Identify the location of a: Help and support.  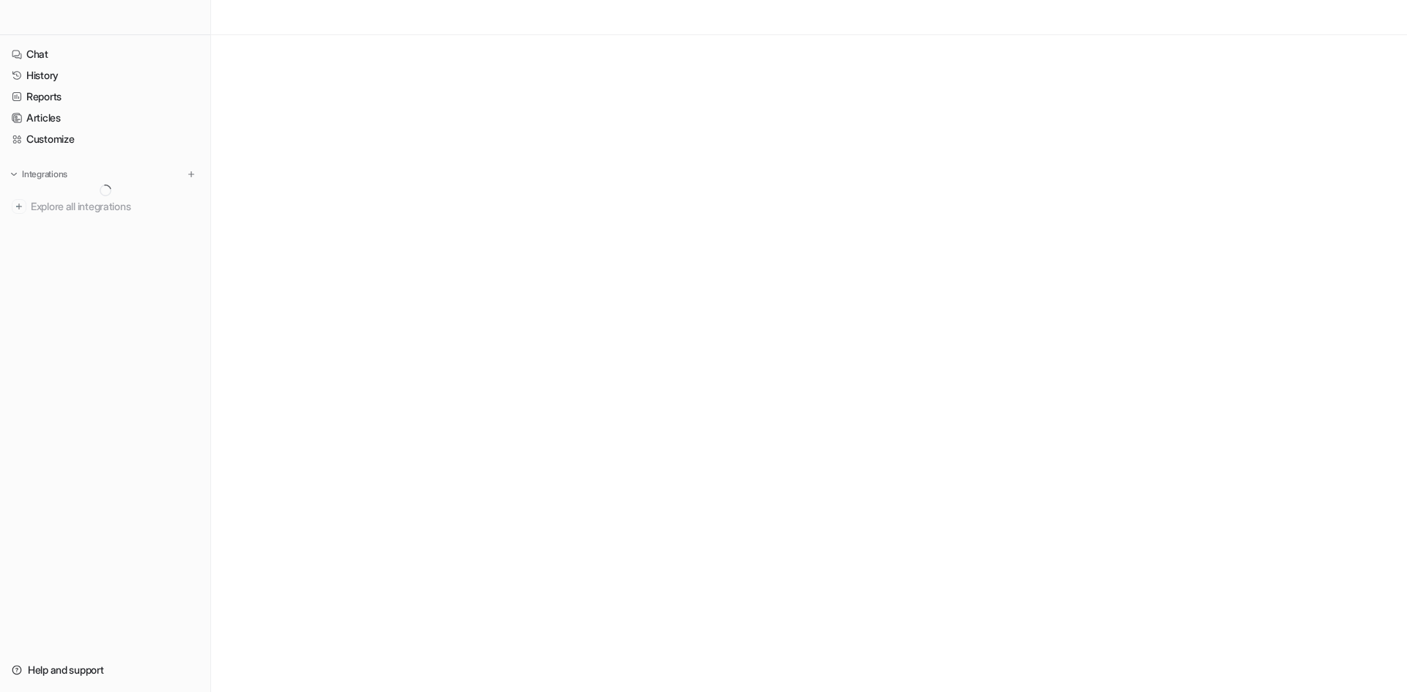
(105, 670).